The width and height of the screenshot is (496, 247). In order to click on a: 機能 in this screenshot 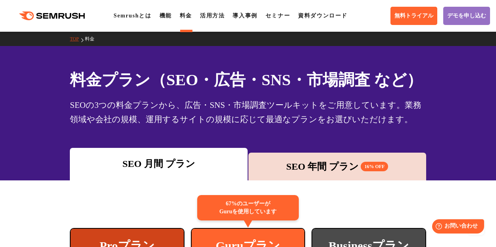, I will do `click(166, 15)`.